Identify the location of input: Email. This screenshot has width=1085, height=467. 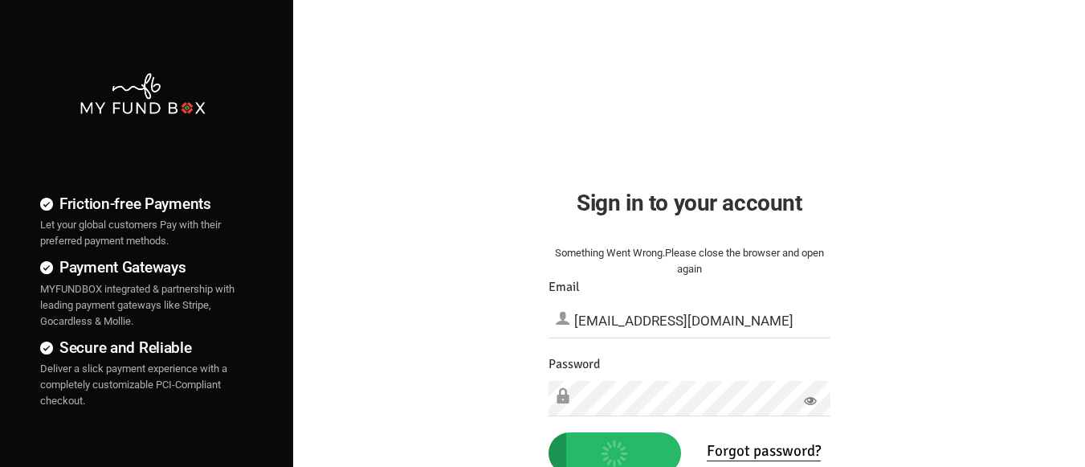
(689, 321).